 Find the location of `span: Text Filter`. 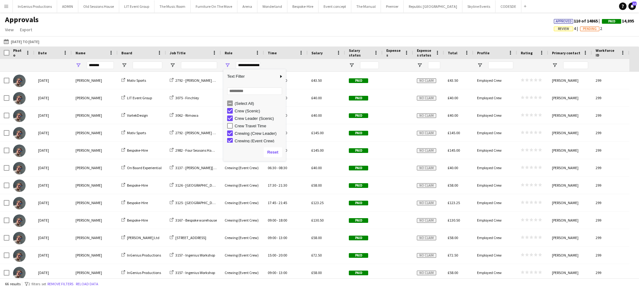

span: Text Filter is located at coordinates (251, 76).